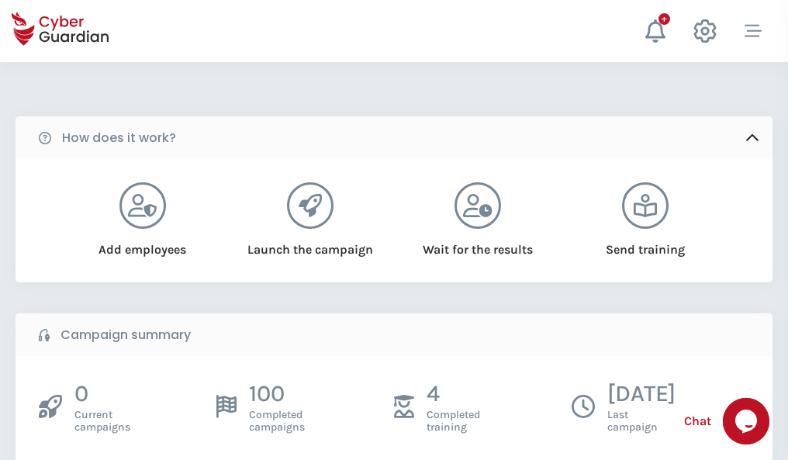 This screenshot has height=460, width=788. Describe the element at coordinates (641, 421) in the screenshot. I see `span: Last campaign` at that location.